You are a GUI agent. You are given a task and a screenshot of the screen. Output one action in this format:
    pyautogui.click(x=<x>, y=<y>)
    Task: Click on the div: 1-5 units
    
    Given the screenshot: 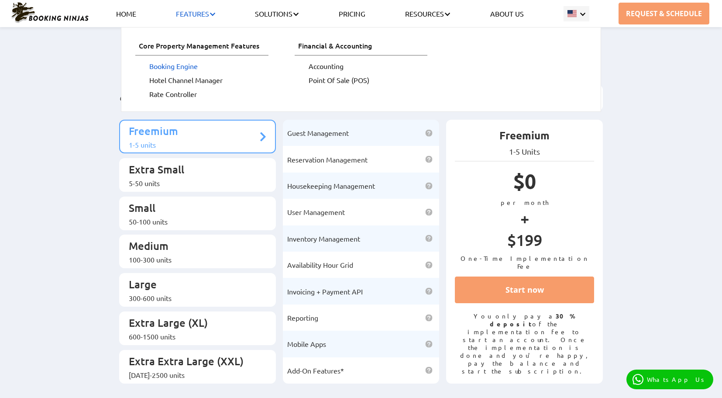 What is the action you would take?
    pyautogui.click(x=193, y=144)
    